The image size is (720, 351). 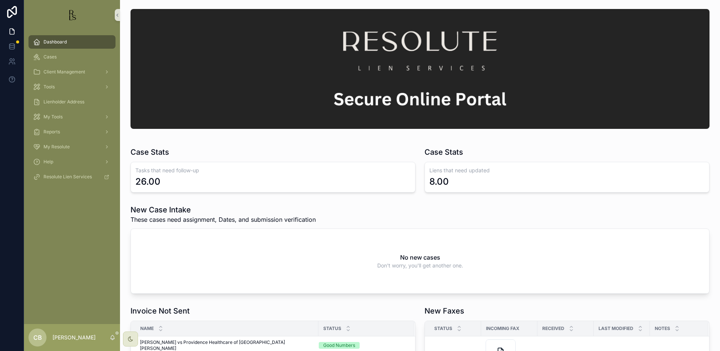 What do you see at coordinates (273, 171) in the screenshot?
I see `h3: Tasks that need follow-up` at bounding box center [273, 171].